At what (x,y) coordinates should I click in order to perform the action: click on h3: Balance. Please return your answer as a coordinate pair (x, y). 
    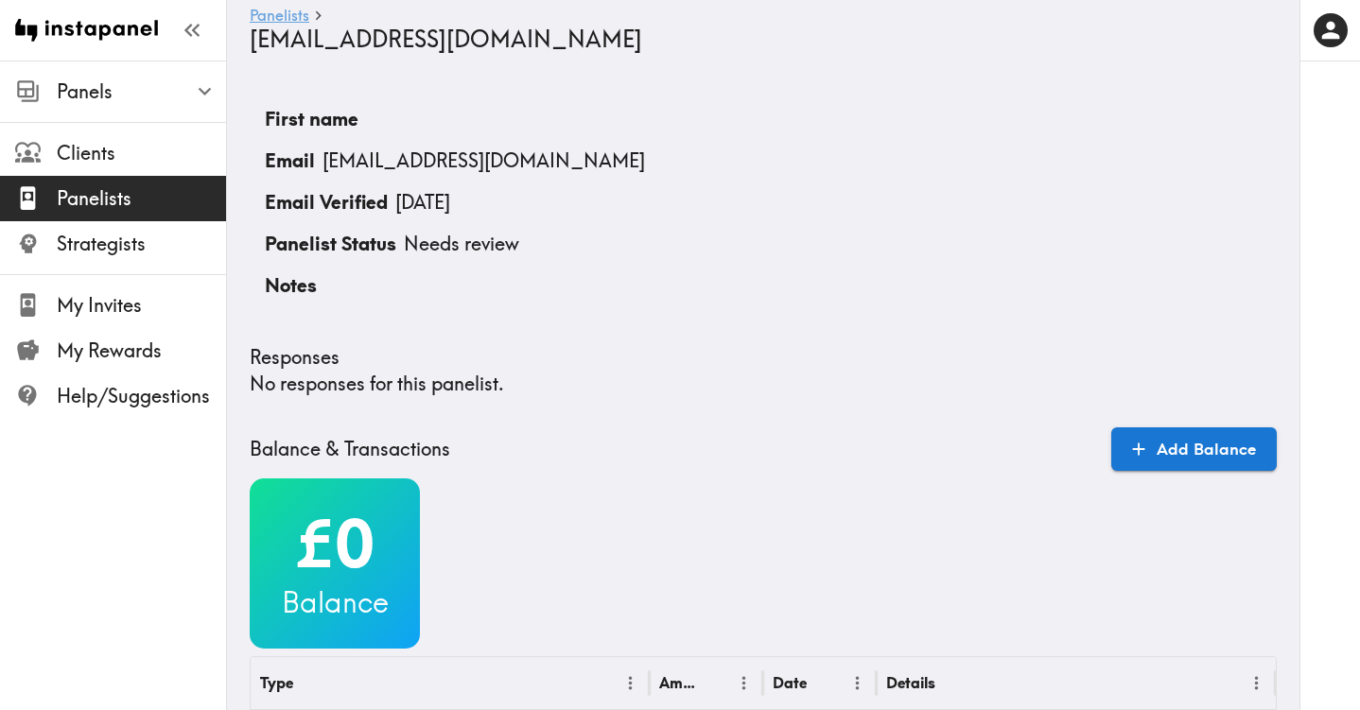
    Looking at the image, I should click on (335, 603).